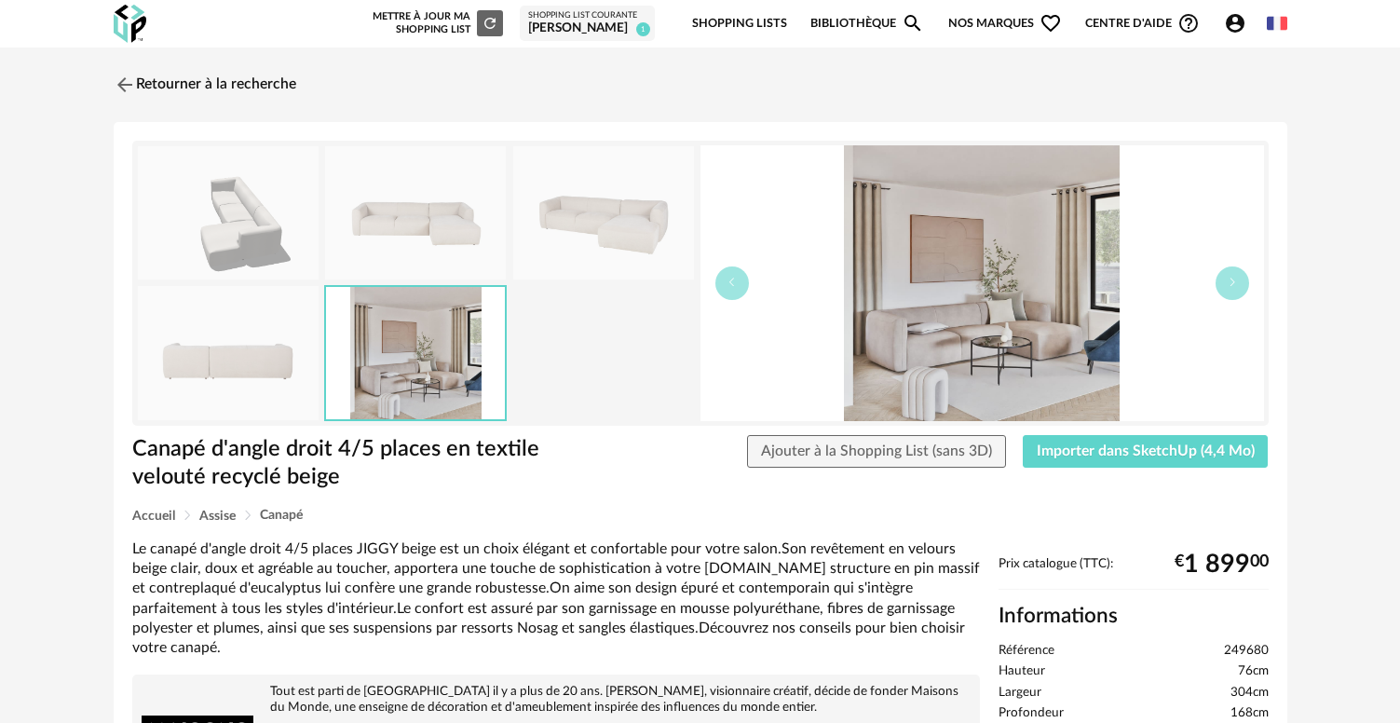 This screenshot has width=1400, height=723. I want to click on a: BibliothèqueMagnify icon, so click(867, 23).